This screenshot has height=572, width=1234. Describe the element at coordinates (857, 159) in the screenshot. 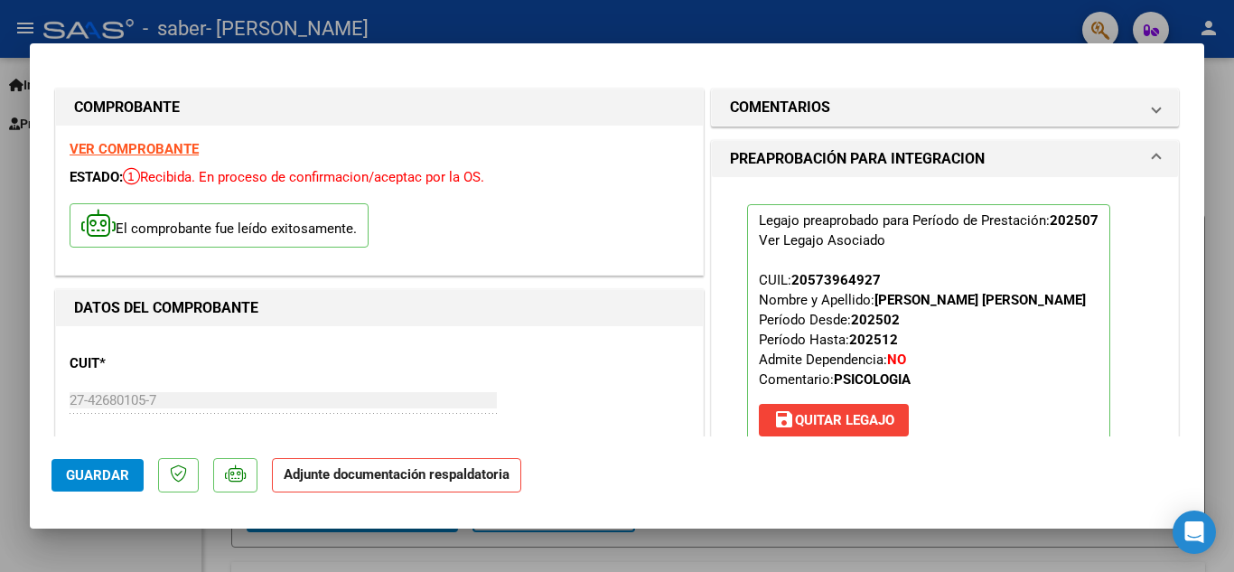

I see `h1: PREAPROBACIÓN PARA INTEGRACION` at that location.